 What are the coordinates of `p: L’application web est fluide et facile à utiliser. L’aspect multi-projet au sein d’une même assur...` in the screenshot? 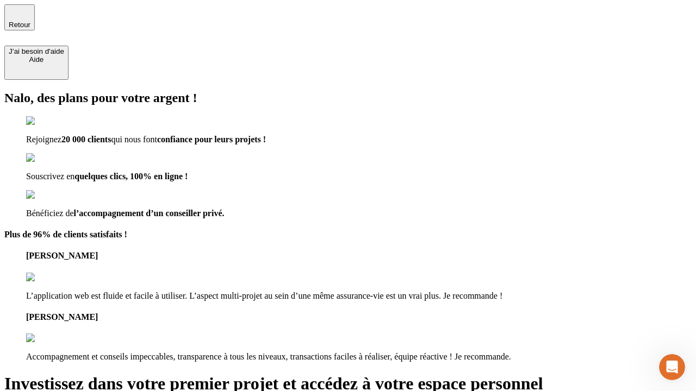 It's located at (359, 296).